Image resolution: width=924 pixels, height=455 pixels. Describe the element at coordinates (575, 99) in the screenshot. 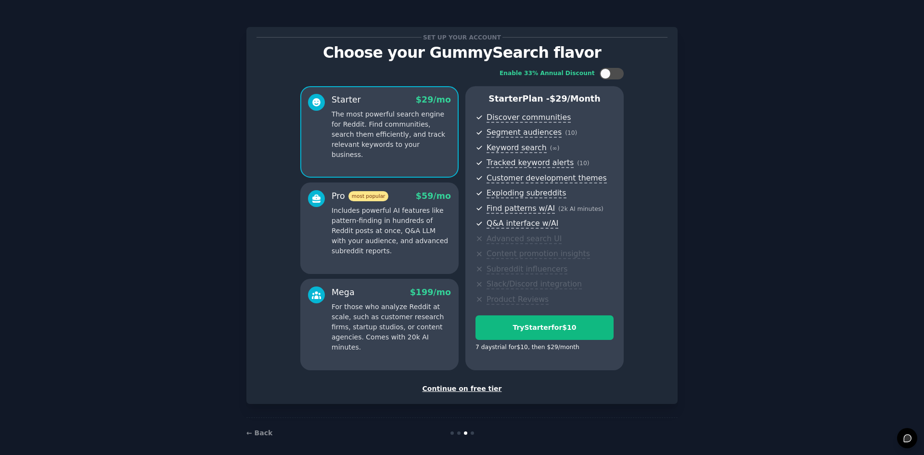

I see `span: $ 29 /month` at that location.